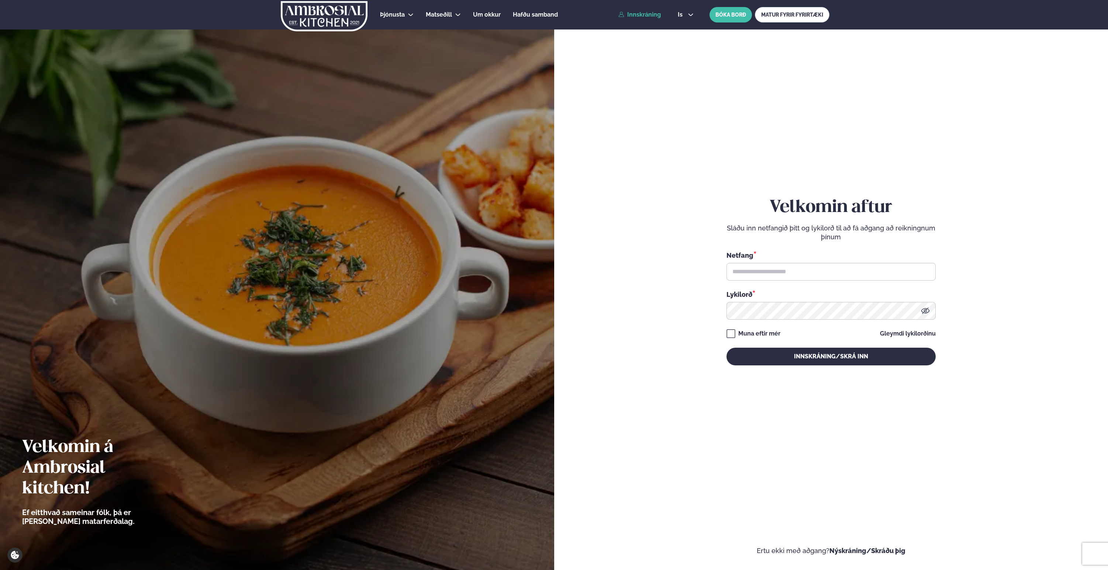 Image resolution: width=1108 pixels, height=570 pixels. I want to click on a: Cookie settings, so click(15, 555).